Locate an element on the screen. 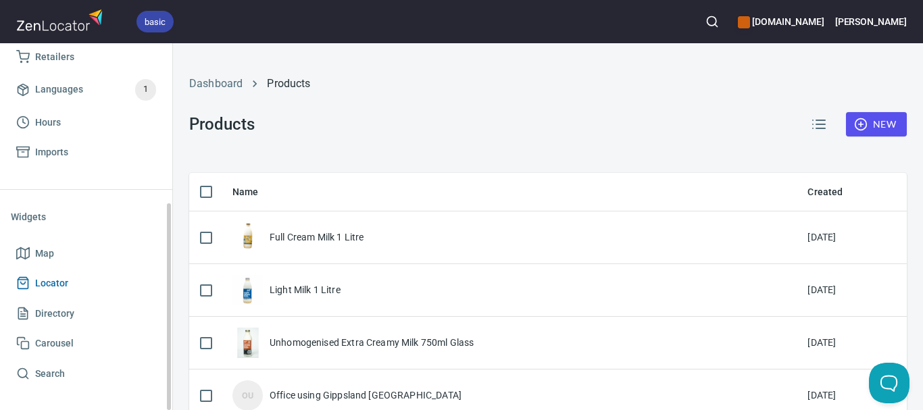 This screenshot has height=410, width=923. a: Carousel is located at coordinates (86, 343).